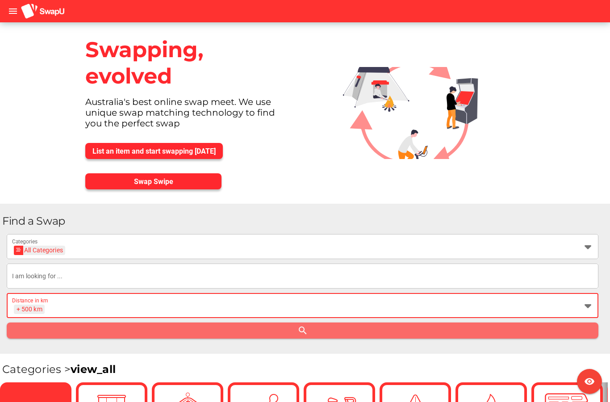  What do you see at coordinates (302, 221) in the screenshot?
I see `h1: Find a Swap` at bounding box center [302, 221].